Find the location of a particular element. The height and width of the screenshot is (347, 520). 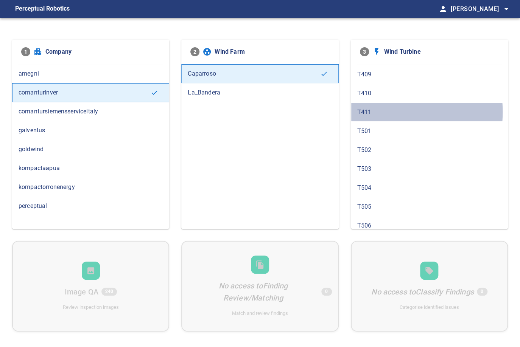

span: T506 is located at coordinates (429, 226).